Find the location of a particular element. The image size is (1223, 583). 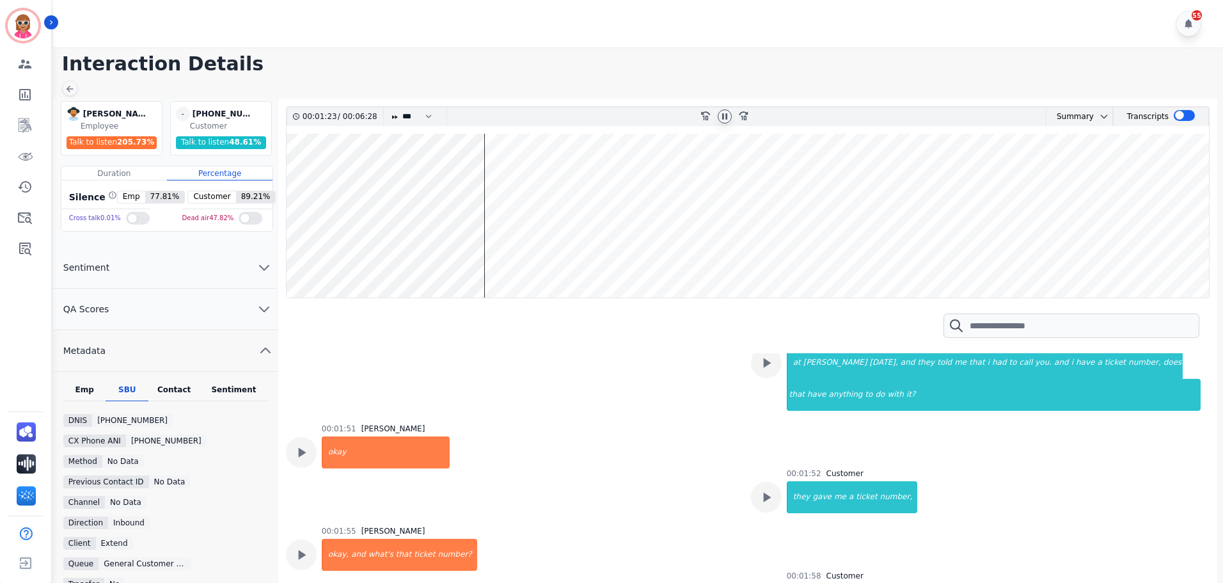

div: extend is located at coordinates (115, 543).